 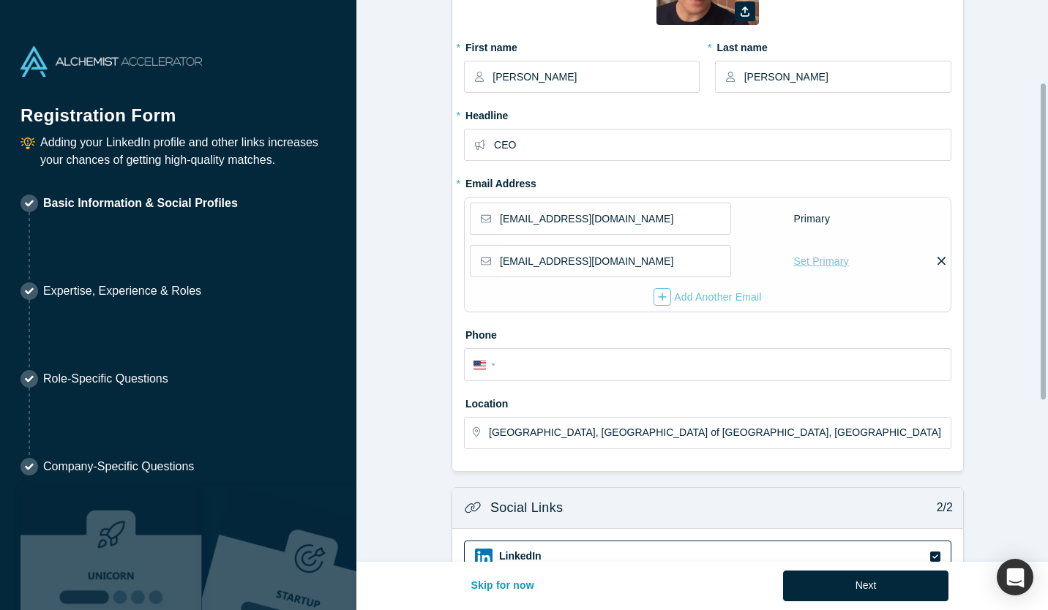 I want to click on label: Email Address, so click(x=500, y=181).